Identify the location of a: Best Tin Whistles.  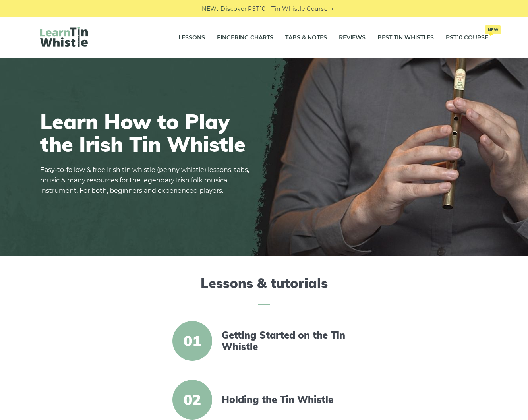
(405, 38).